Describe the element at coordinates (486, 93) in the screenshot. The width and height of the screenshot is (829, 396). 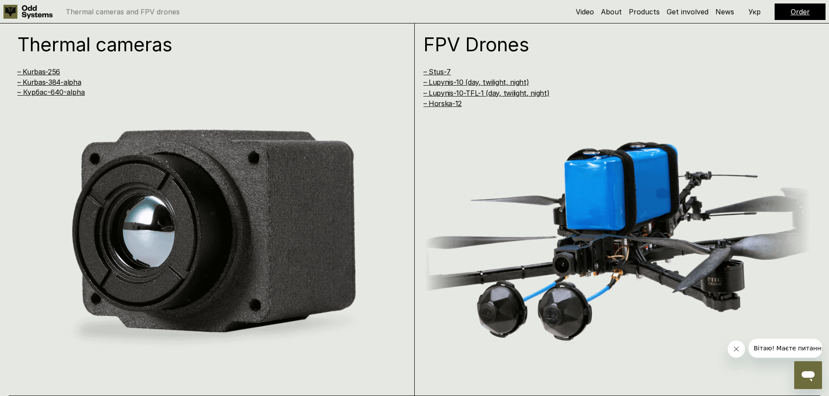
I see `a: – Lupynis-10-TFL-1 (day, twilight, night)` at that location.